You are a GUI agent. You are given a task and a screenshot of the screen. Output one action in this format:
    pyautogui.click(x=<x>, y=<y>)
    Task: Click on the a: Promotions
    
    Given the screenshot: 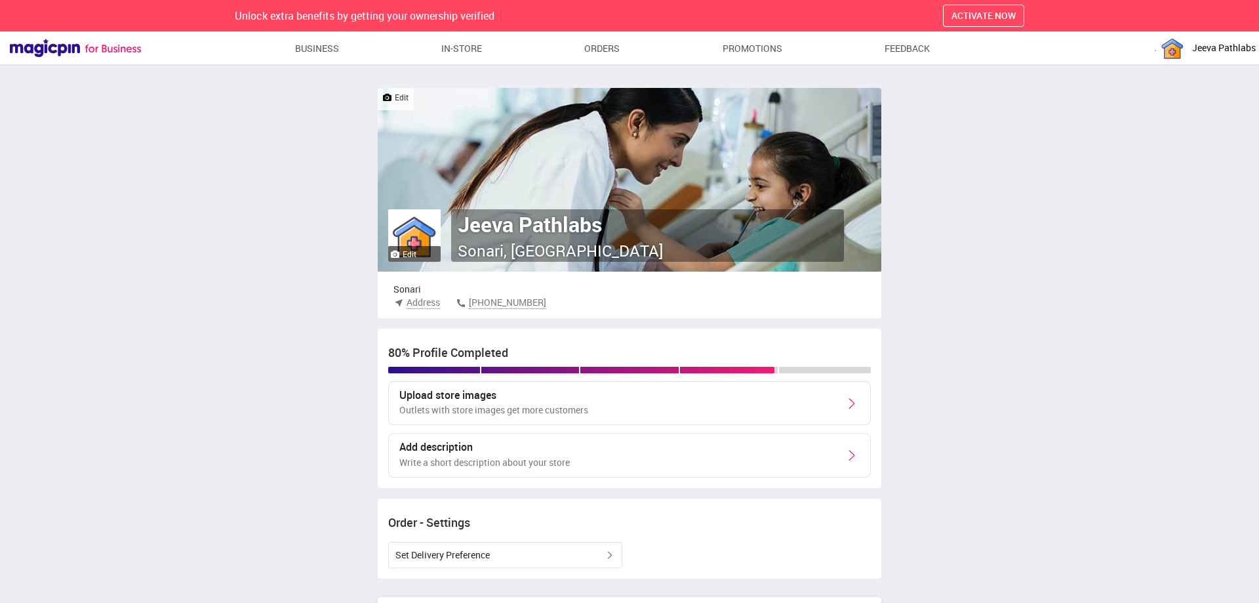 What is the action you would take?
    pyautogui.click(x=752, y=49)
    